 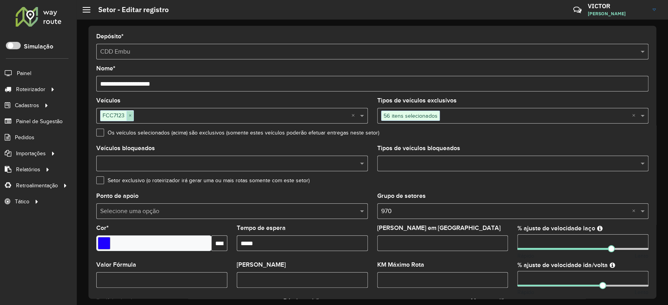 What do you see at coordinates (24, 73) in the screenshot?
I see `span: Painel` at bounding box center [24, 73].